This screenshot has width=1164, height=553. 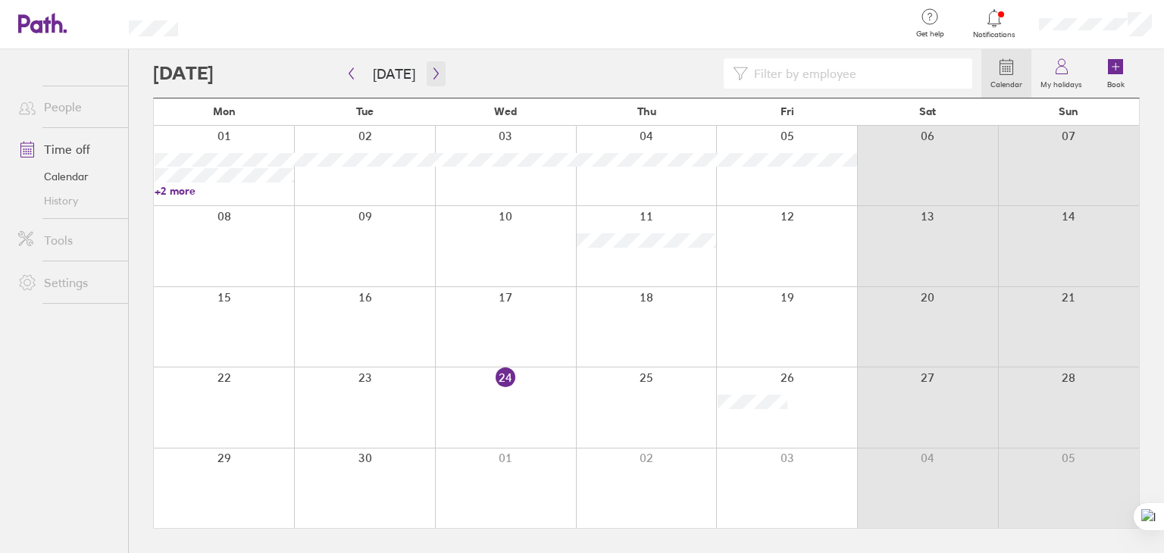 What do you see at coordinates (67, 201) in the screenshot?
I see `a: History` at bounding box center [67, 201].